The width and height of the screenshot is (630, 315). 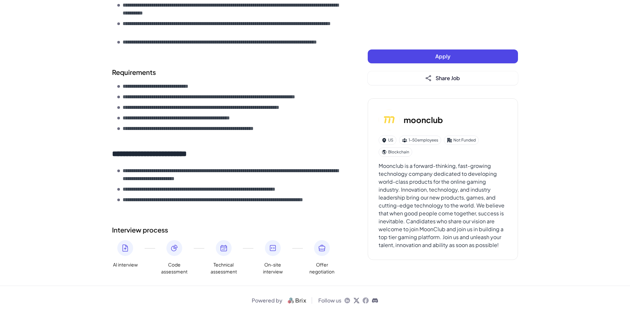 What do you see at coordinates (125, 264) in the screenshot?
I see `span: AI interview` at bounding box center [125, 264].